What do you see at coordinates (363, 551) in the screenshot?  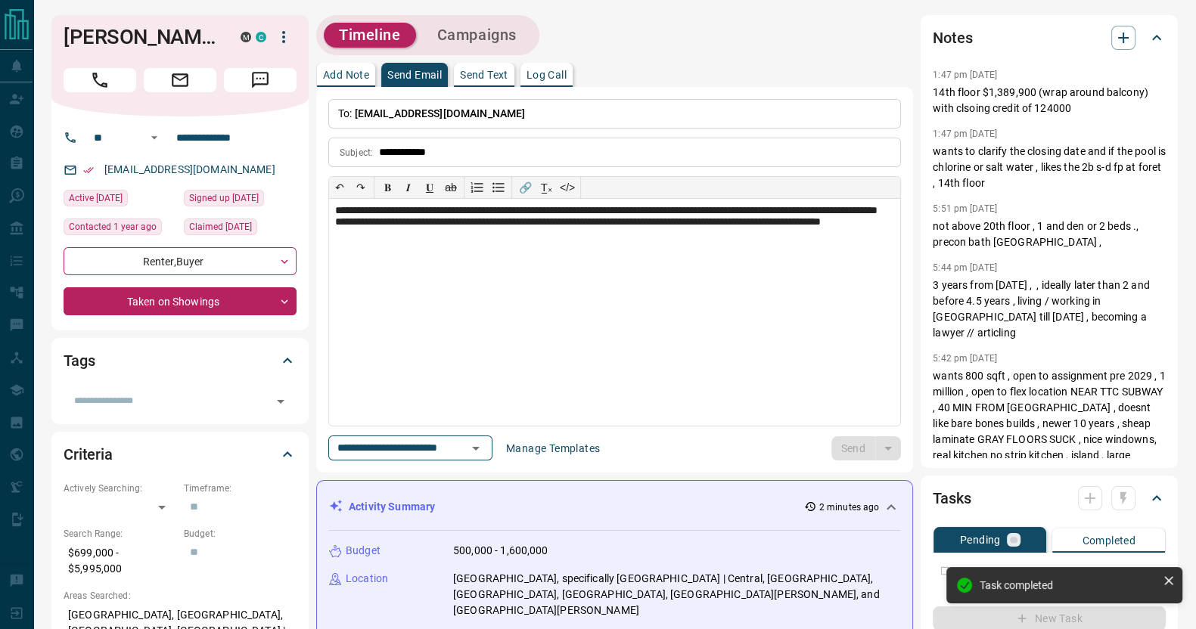 I see `p: Budget` at bounding box center [363, 551].